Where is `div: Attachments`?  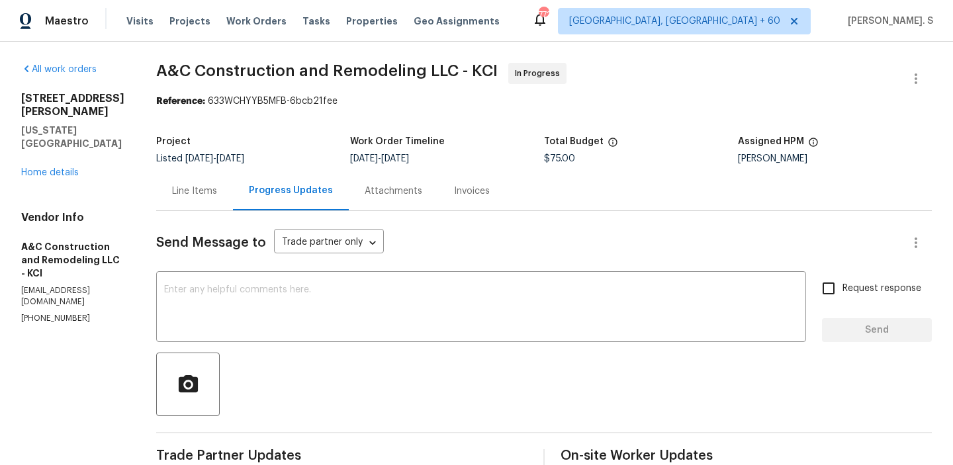
div: Attachments is located at coordinates (393, 191).